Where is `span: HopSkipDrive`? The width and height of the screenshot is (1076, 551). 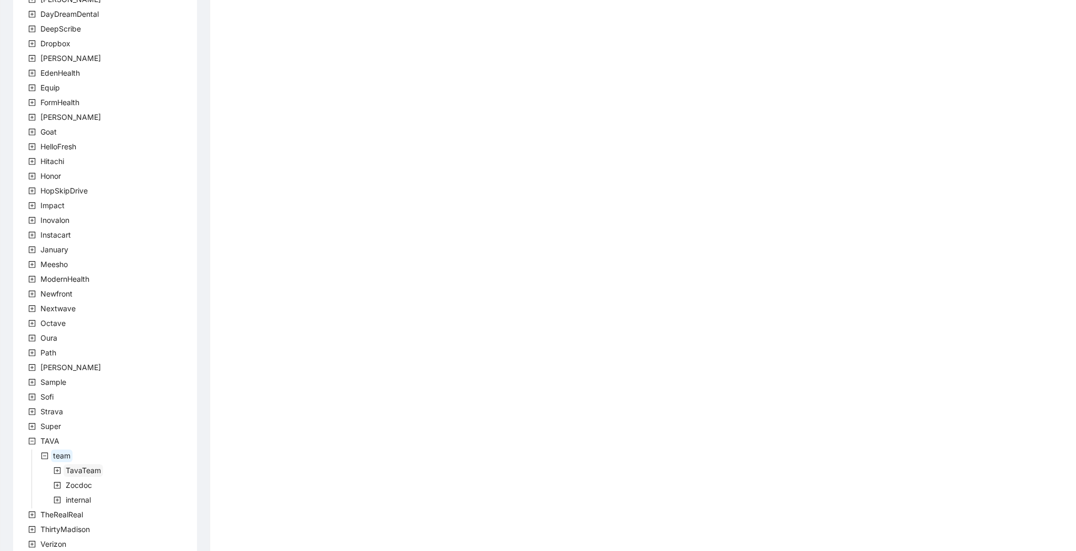
span: HopSkipDrive is located at coordinates (64, 190).